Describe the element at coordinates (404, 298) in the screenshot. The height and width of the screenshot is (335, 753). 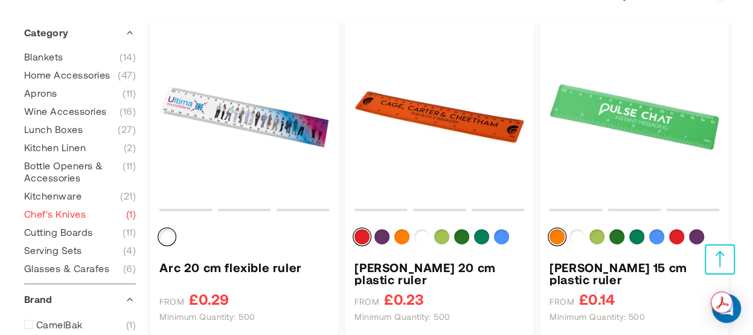
I see `span: £0.23` at that location.